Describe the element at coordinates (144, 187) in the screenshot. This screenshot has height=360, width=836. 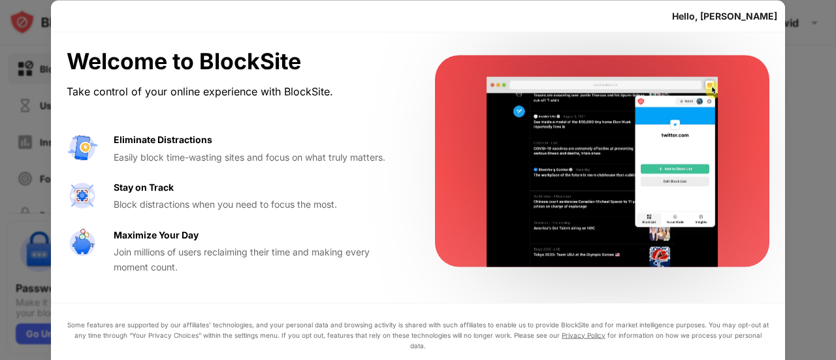
I see `div: Stay on Track` at that location.